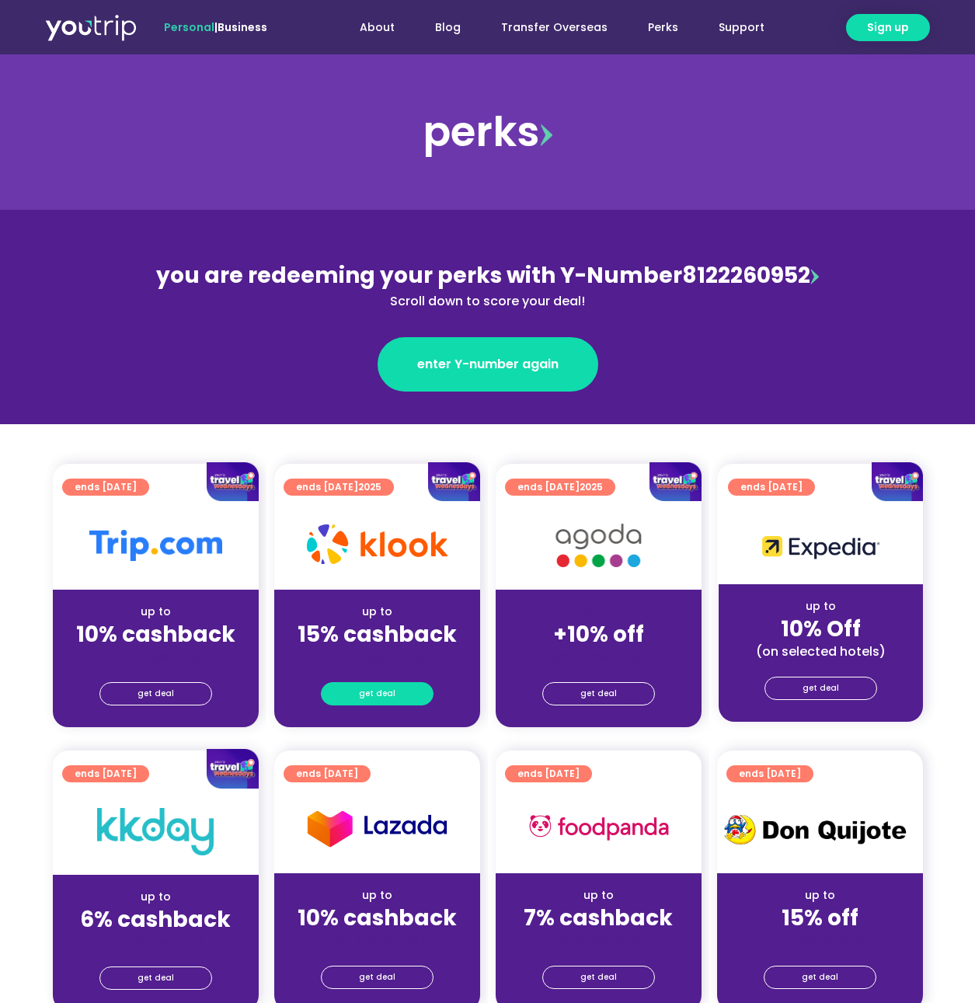 The width and height of the screenshot is (975, 1003). I want to click on div: Scroll down to score your deal!, so click(488, 302).